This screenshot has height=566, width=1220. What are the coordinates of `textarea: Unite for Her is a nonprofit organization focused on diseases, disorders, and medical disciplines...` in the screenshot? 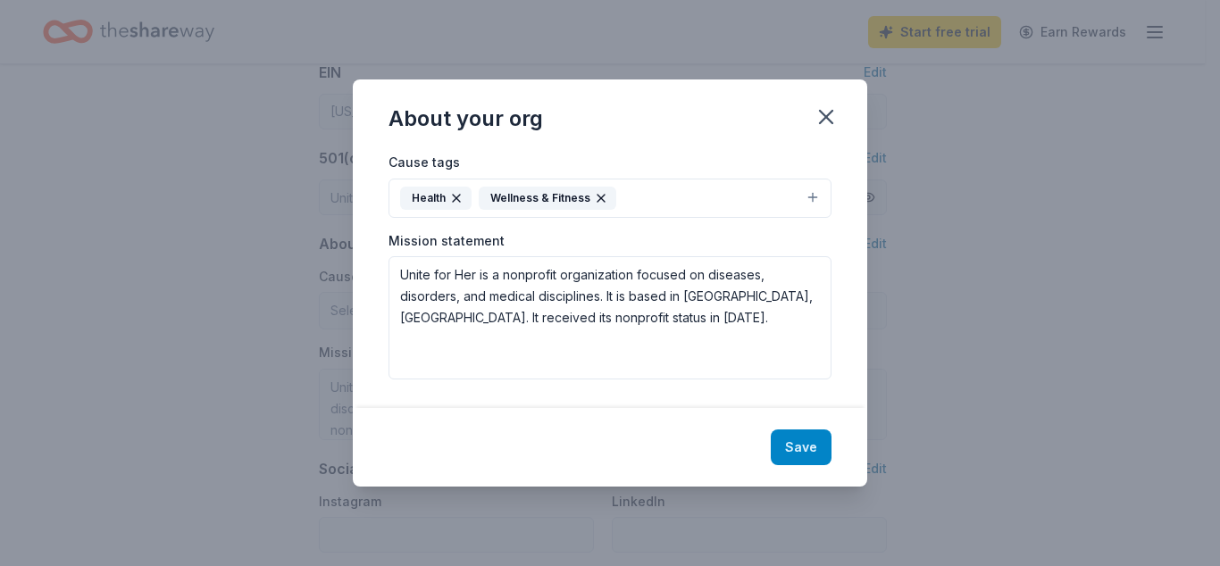 It's located at (610, 318).